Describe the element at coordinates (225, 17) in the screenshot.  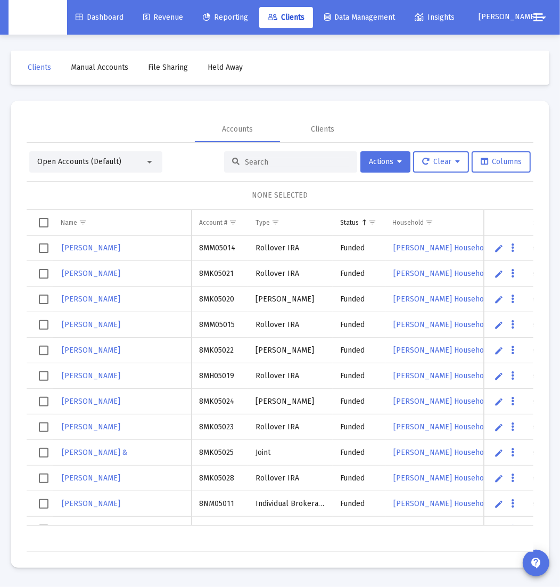
I see `span: Reporting` at that location.